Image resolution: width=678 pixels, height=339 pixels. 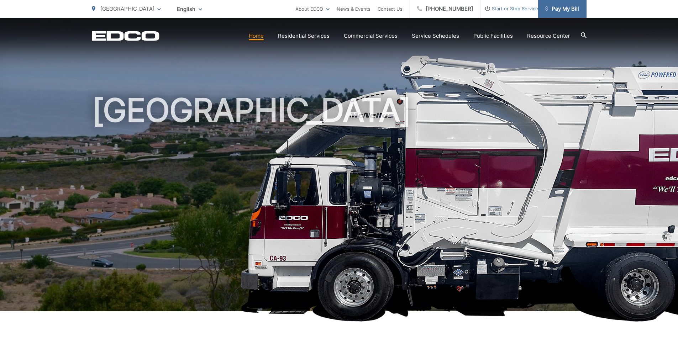 What do you see at coordinates (256, 36) in the screenshot?
I see `a: Home` at bounding box center [256, 36].